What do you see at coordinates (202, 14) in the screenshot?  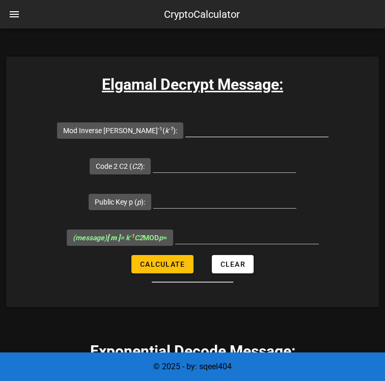 I see `div: CryptoCalculator` at bounding box center [202, 14].